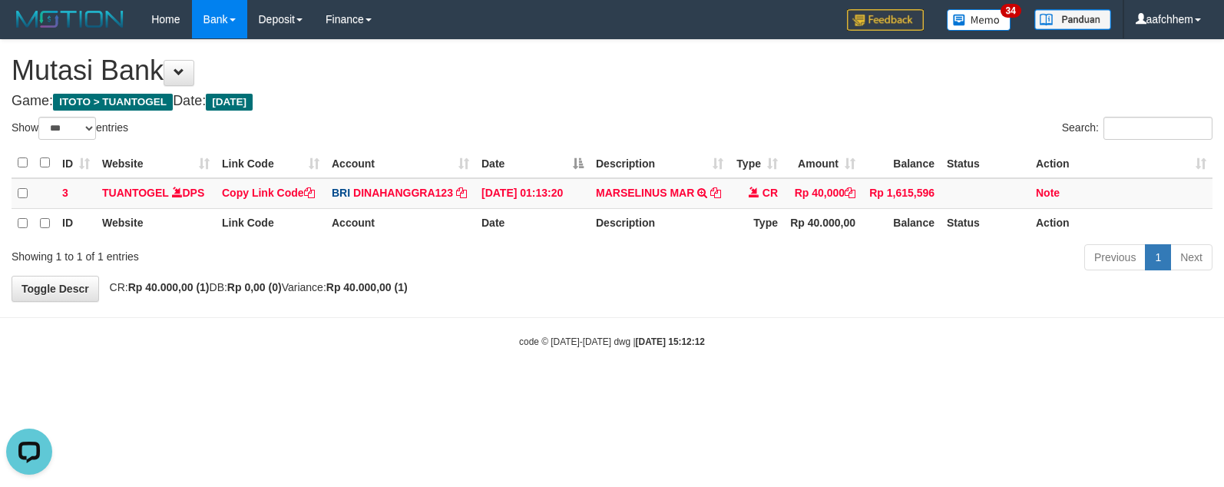 The height and width of the screenshot is (487, 1224). Describe the element at coordinates (65, 193) in the screenshot. I see `span: 3` at that location.